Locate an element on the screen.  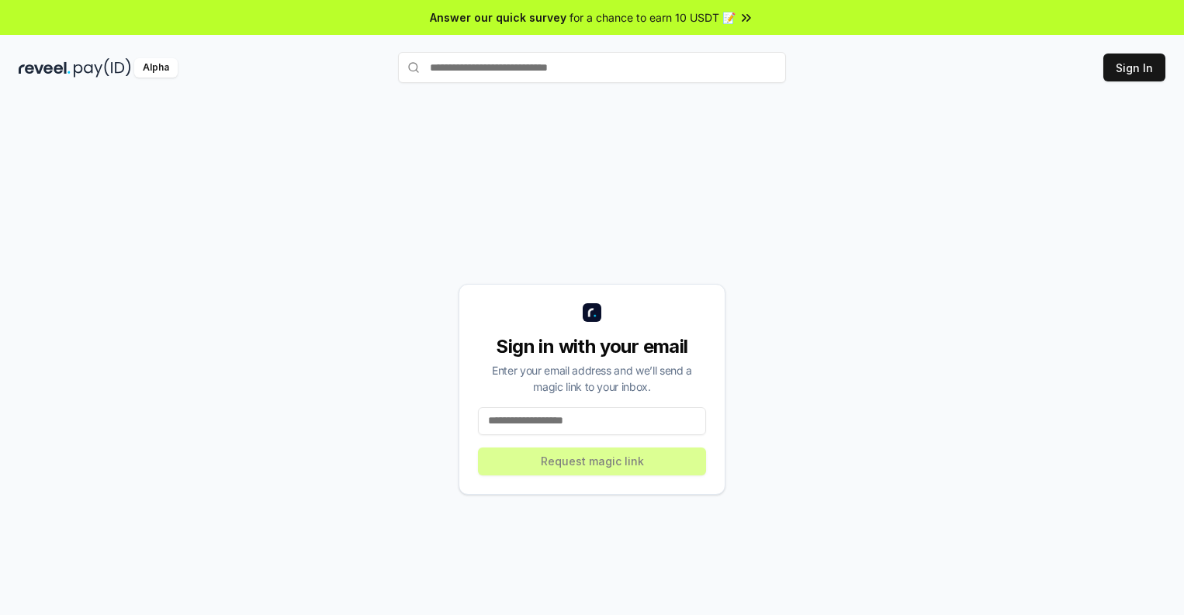
img: reveel_dark is located at coordinates (44, 67).